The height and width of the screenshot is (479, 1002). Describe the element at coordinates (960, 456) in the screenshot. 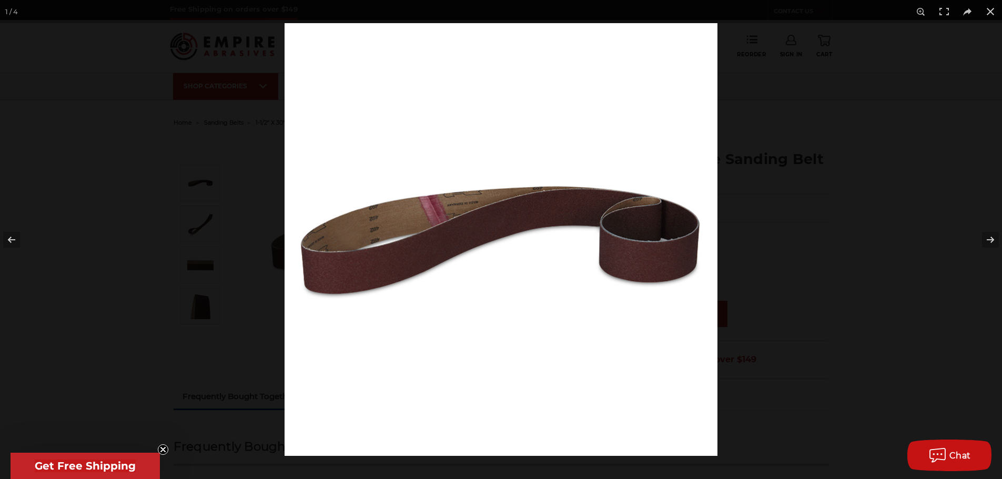

I see `span: Chat` at that location.